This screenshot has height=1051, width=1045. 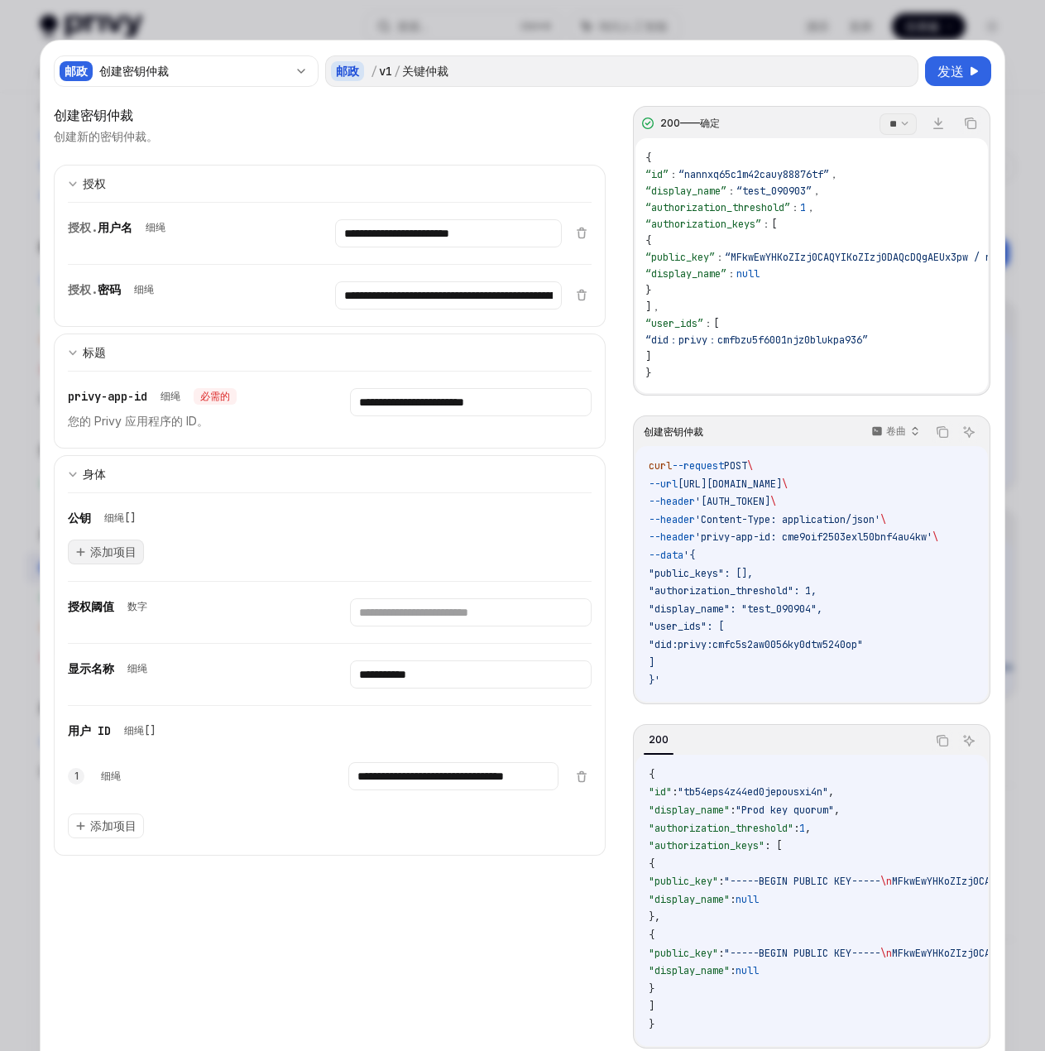 I want to click on font: 您的 Privy 应用程序的 ID。, so click(x=138, y=420).